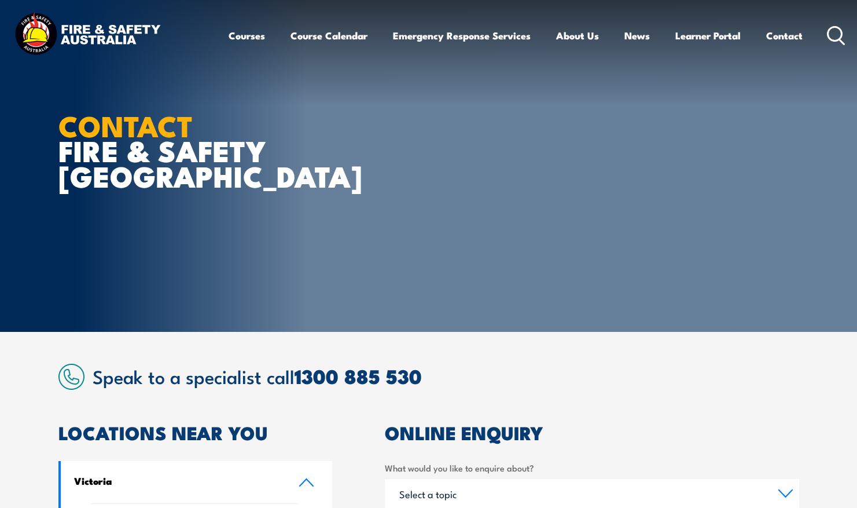 Image resolution: width=857 pixels, height=508 pixels. What do you see at coordinates (462, 35) in the screenshot?
I see `a: Emergency Response Services` at bounding box center [462, 35].